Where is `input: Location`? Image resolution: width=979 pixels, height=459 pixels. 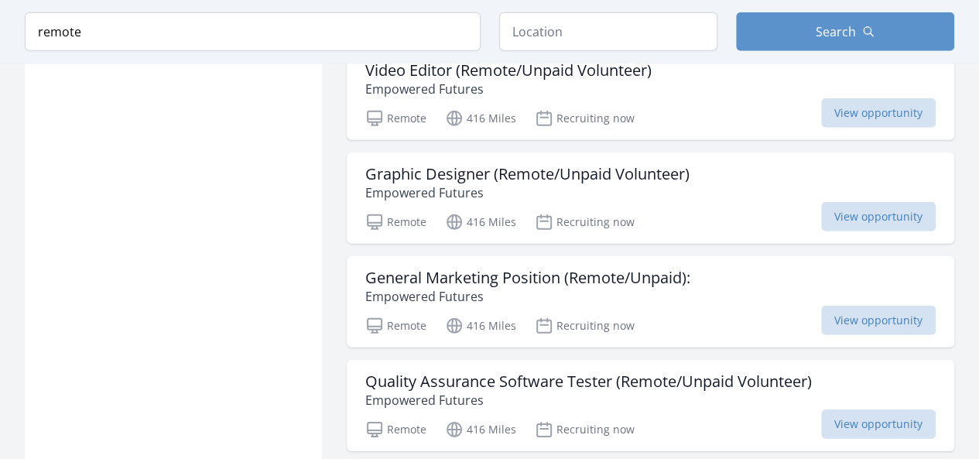 input: Location is located at coordinates (609, 32).